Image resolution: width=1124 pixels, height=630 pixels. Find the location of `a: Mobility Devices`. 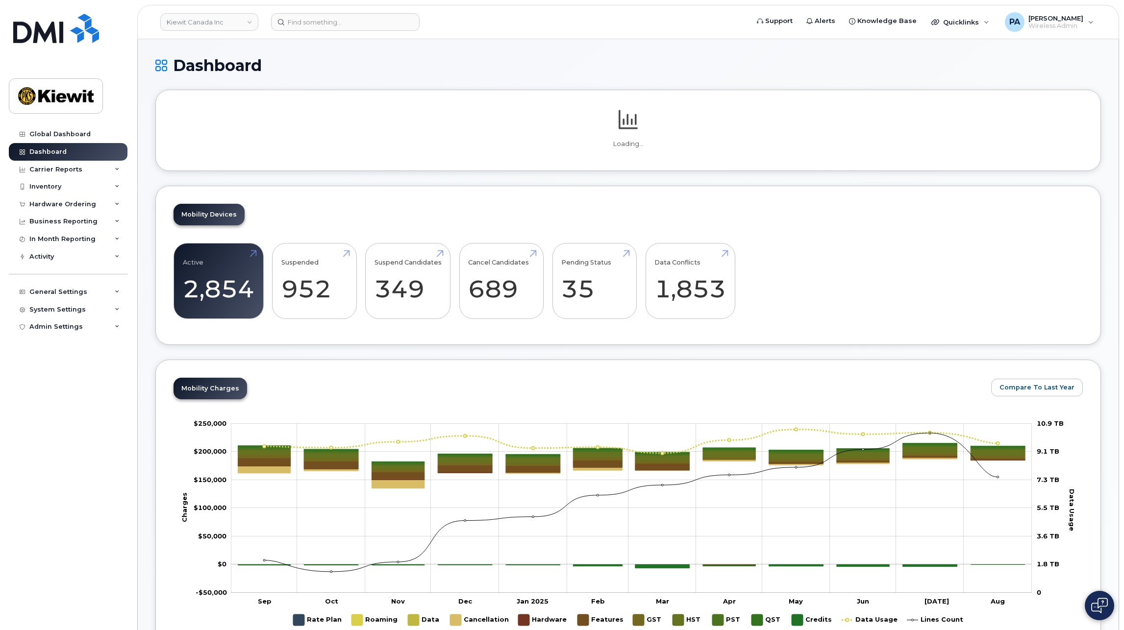

a: Mobility Devices is located at coordinates (209, 215).